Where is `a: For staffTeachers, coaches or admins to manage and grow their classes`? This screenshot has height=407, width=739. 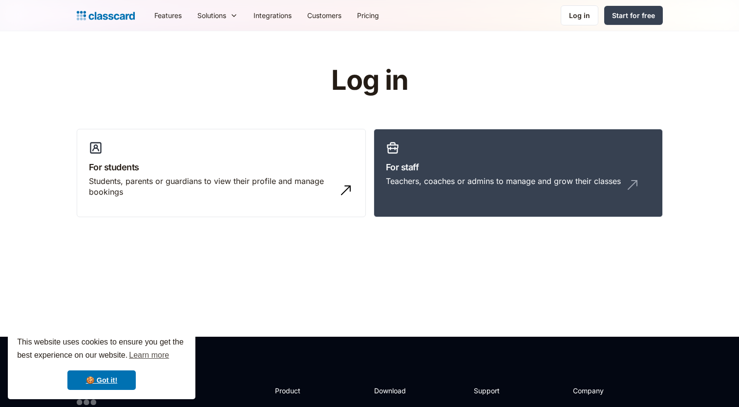
a: For staffTeachers, coaches or admins to manage and grow their classes is located at coordinates (518, 173).